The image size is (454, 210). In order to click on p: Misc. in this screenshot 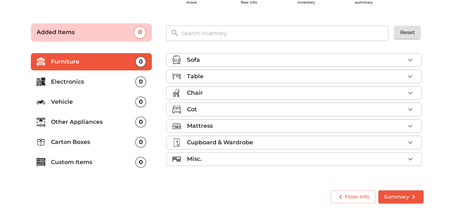, I will do `click(194, 159)`.